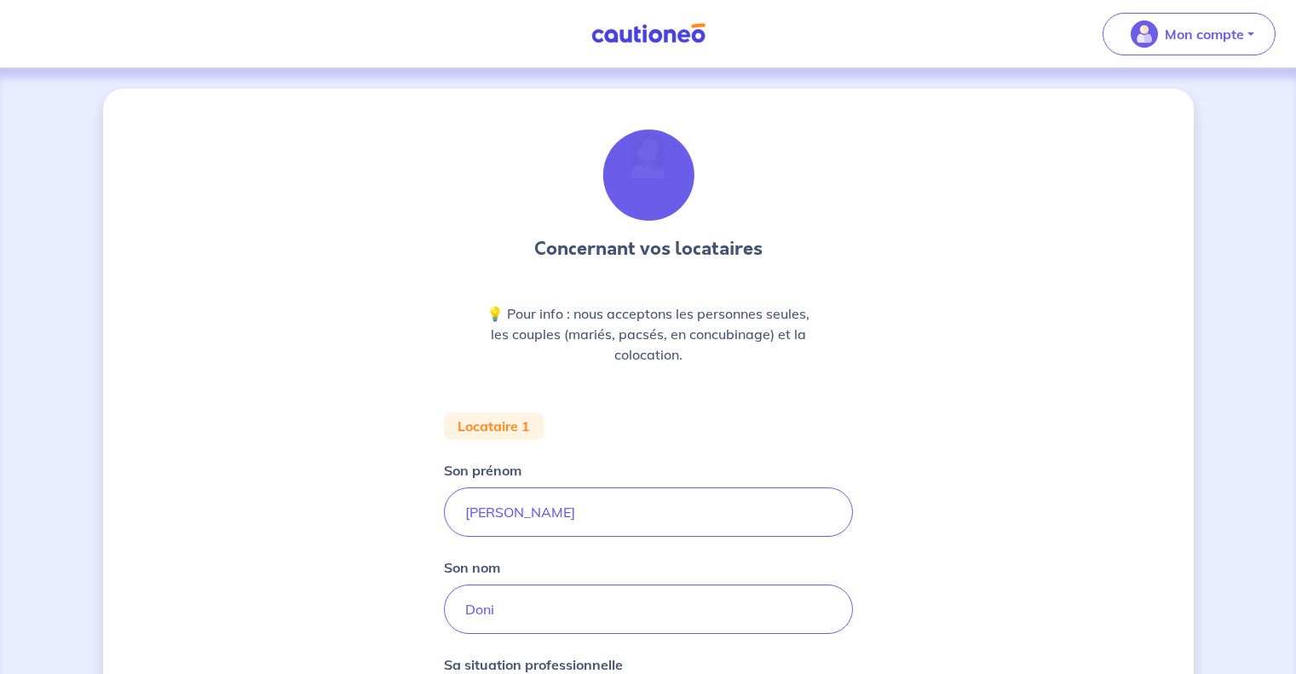  What do you see at coordinates (482, 470) in the screenshot?
I see `p: Son prénom` at bounding box center [482, 470].